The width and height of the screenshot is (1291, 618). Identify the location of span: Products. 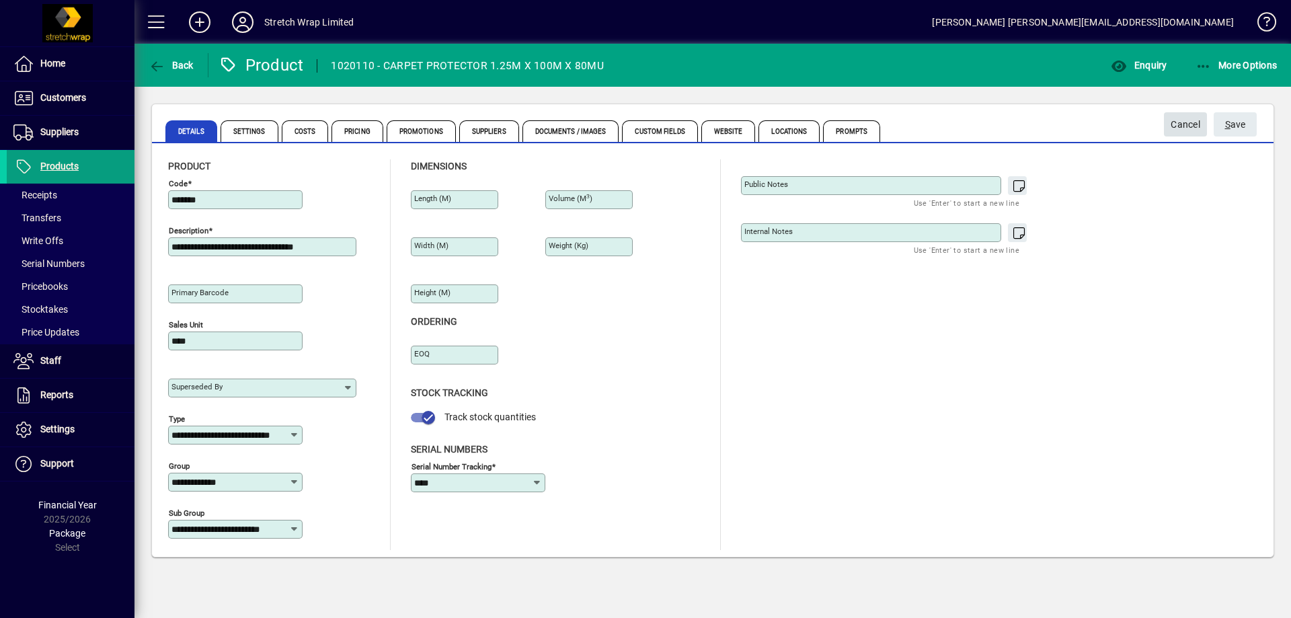
(59, 166).